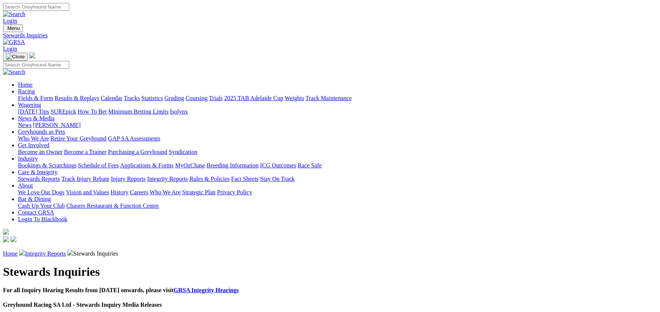 Image resolution: width=660 pixels, height=312 pixels. I want to click on a: Fields & Form, so click(36, 98).